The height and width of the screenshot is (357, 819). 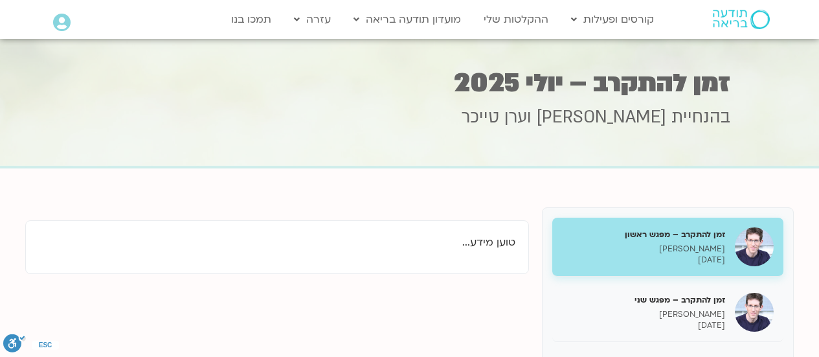 What do you see at coordinates (643, 300) in the screenshot?
I see `h5: זמן להתקרב – מפגש שני` at bounding box center [643, 300].